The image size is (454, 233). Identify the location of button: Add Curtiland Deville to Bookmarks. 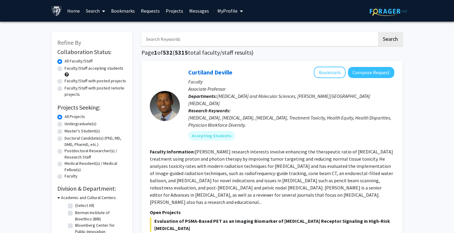
(330, 72).